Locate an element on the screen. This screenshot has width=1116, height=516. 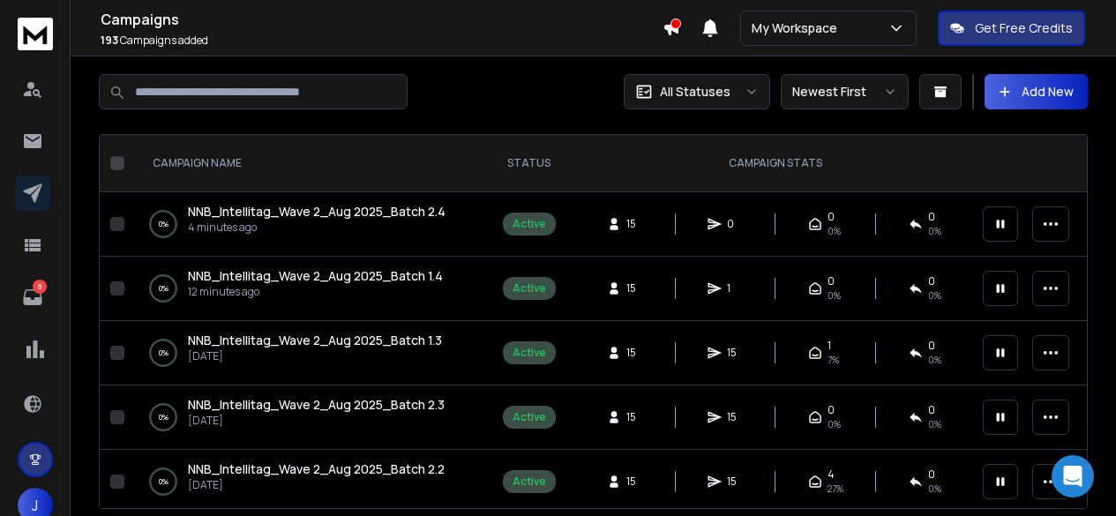
a: NNB_Intellitag_Wave 2_Aug 2025_Batch 1.4 is located at coordinates (315, 276).